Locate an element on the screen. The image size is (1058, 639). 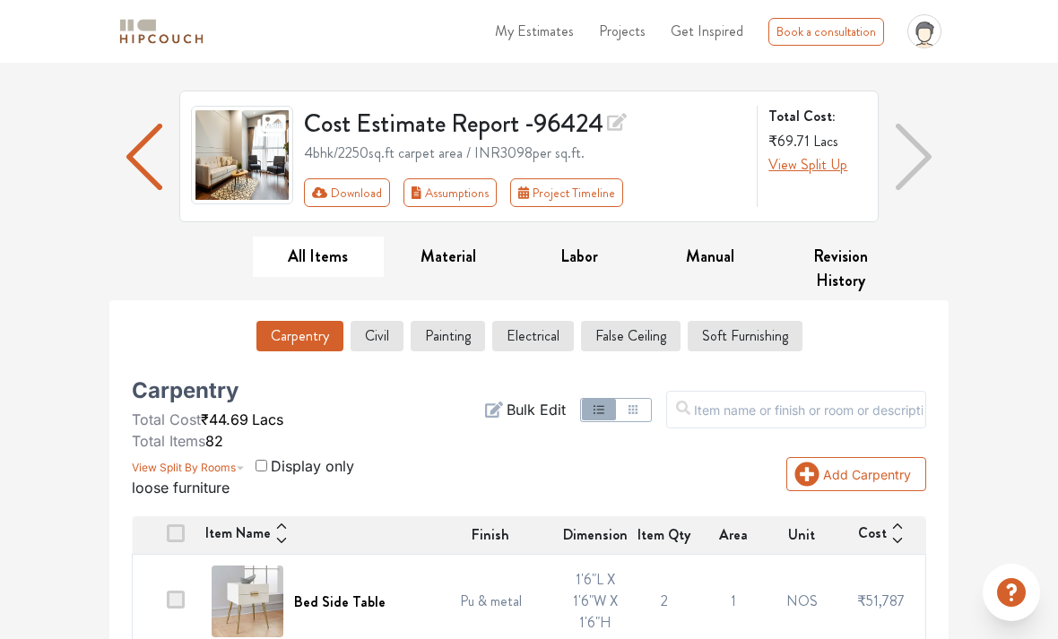
span: View Split By Rooms is located at coordinates (184, 467).